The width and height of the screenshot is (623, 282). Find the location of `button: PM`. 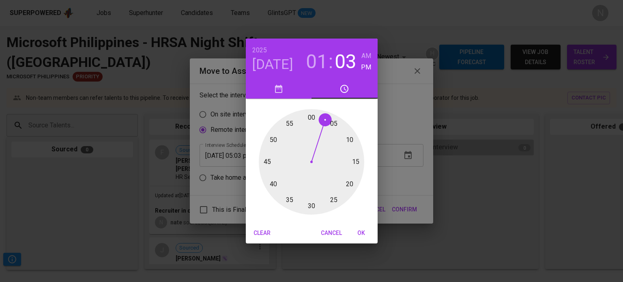

button: PM is located at coordinates (366, 67).